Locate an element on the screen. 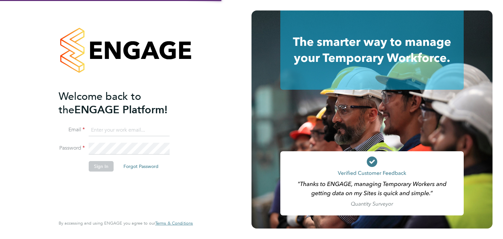 Image resolution: width=503 pixels, height=239 pixels. button: Sign In is located at coordinates (101, 166).